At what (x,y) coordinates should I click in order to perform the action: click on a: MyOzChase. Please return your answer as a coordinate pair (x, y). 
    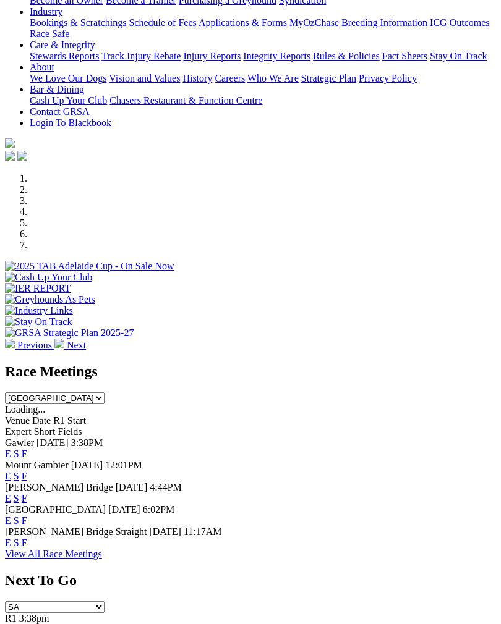
    Looking at the image, I should click on (314, 22).